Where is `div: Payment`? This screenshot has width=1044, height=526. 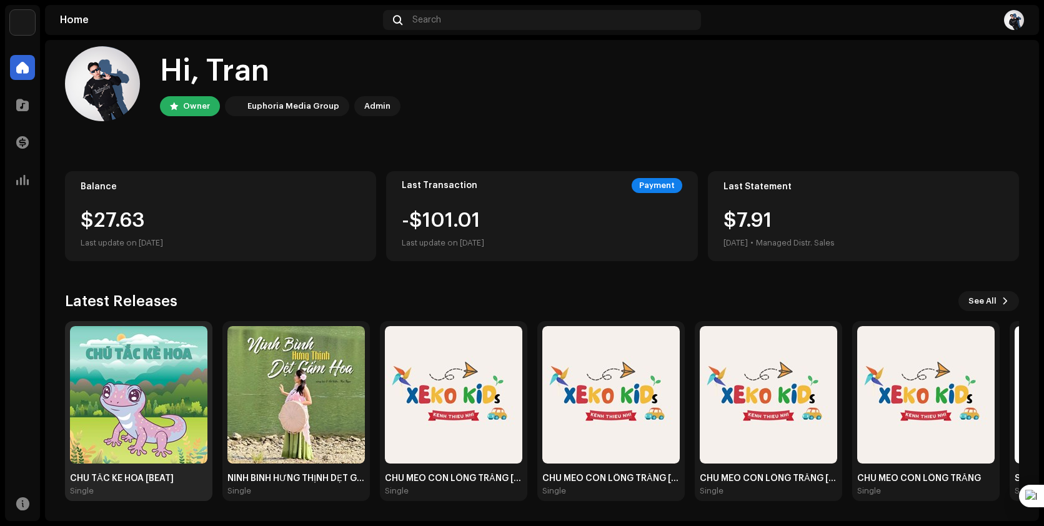 div: Payment is located at coordinates (657, 186).